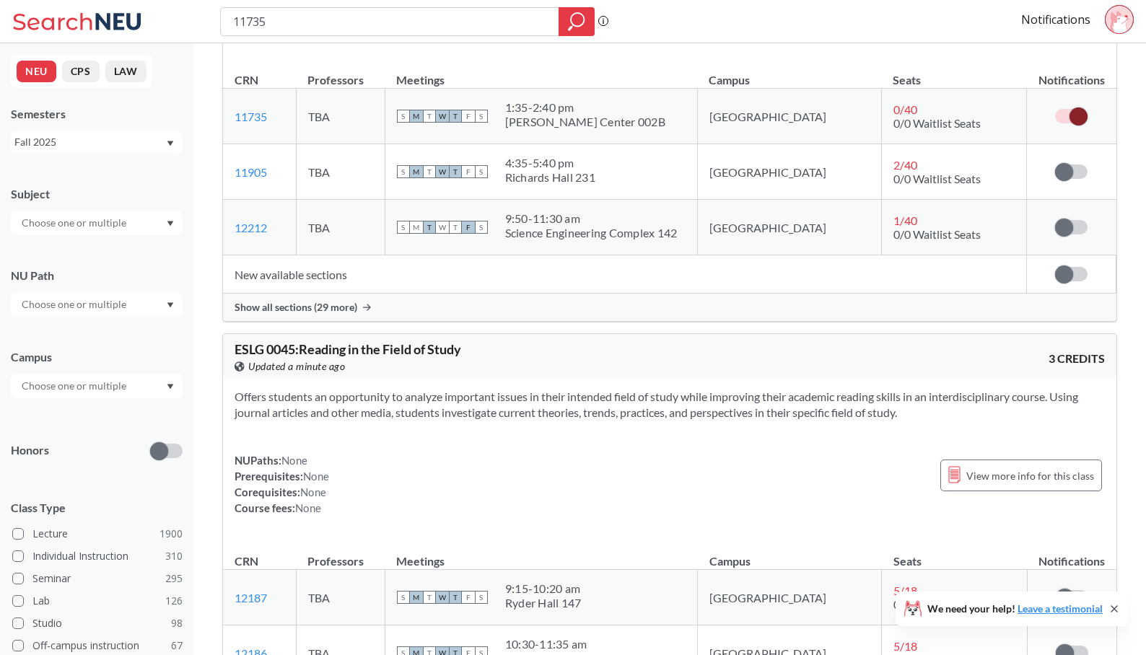  What do you see at coordinates (97, 276) in the screenshot?
I see `div: NU Path` at bounding box center [97, 276].